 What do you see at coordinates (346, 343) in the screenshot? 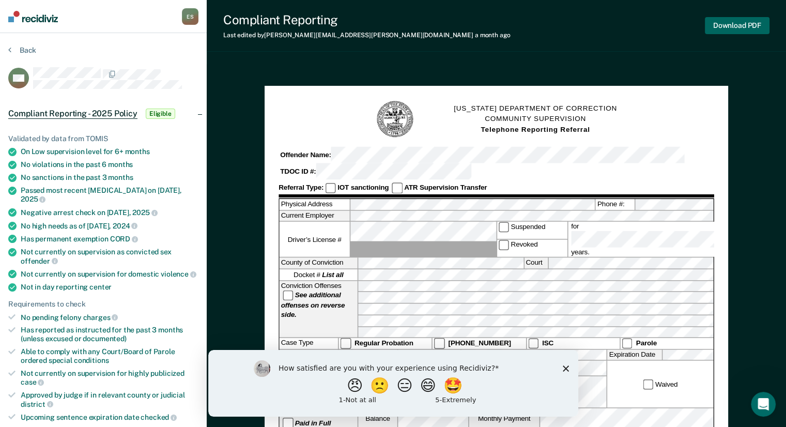
I see `input: Regular Probation` at bounding box center [346, 343].